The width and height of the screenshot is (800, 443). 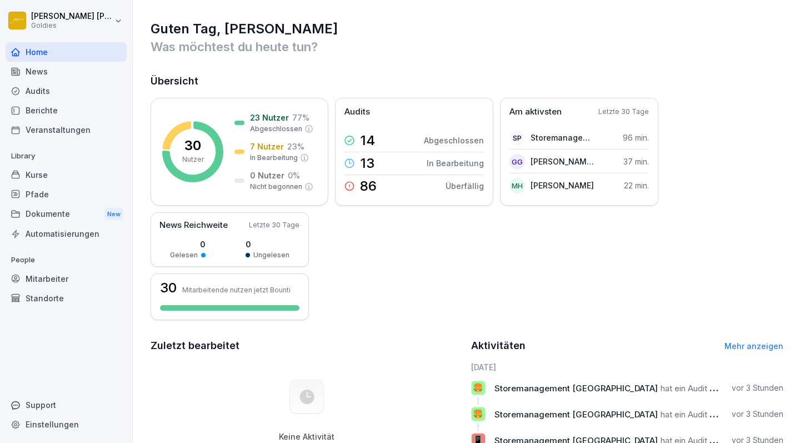 What do you see at coordinates (66, 71) in the screenshot?
I see `div: News` at bounding box center [66, 71].